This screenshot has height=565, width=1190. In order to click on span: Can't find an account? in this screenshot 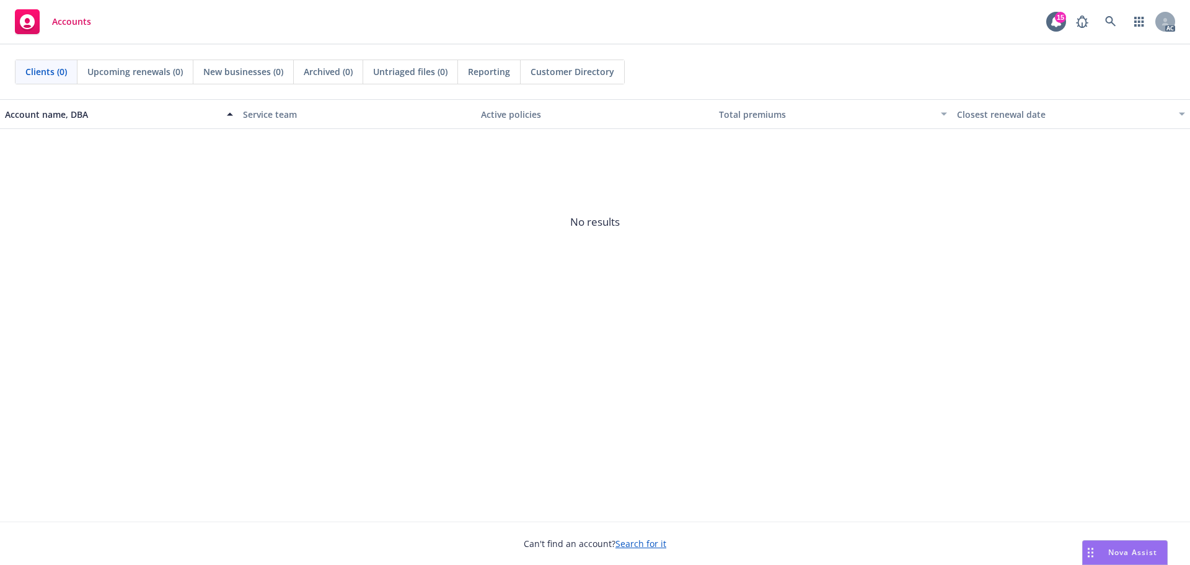, I will do `click(595, 543)`.